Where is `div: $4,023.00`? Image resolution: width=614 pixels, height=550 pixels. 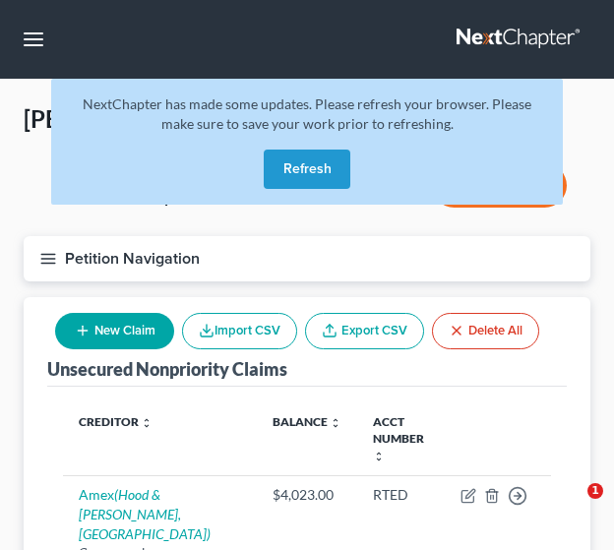
div: $4,023.00 is located at coordinates (307, 495).